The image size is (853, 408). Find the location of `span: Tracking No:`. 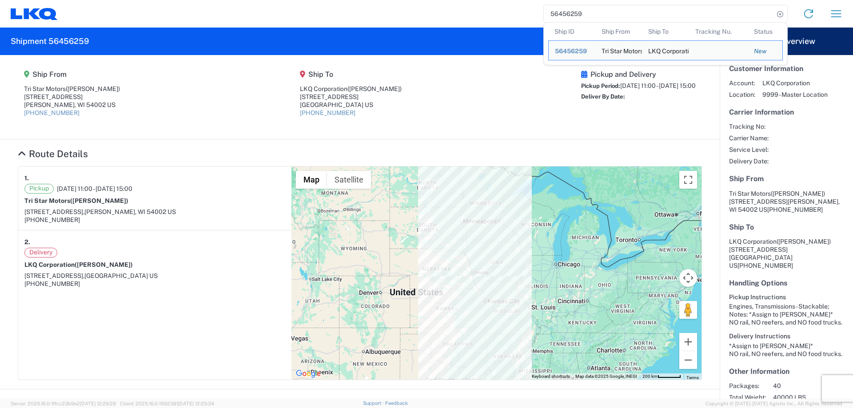

span: Tracking No: is located at coordinates (748, 127).